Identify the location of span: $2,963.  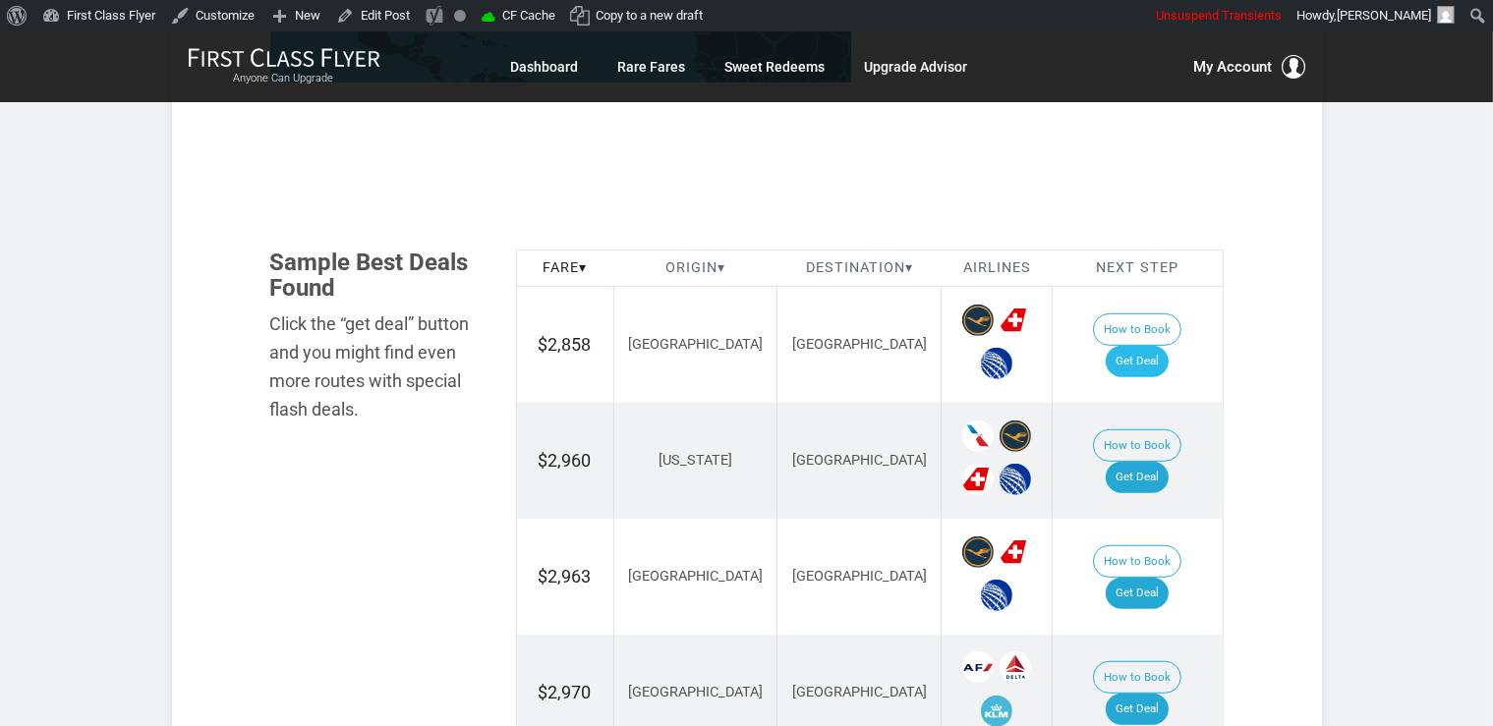
(565, 576).